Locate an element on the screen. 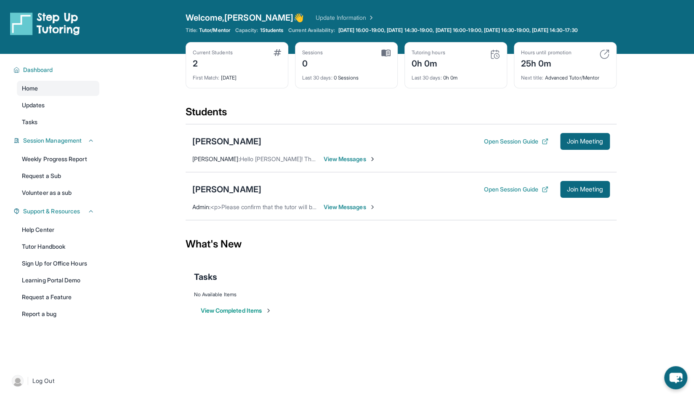  button: Support & Resources is located at coordinates (57, 211).